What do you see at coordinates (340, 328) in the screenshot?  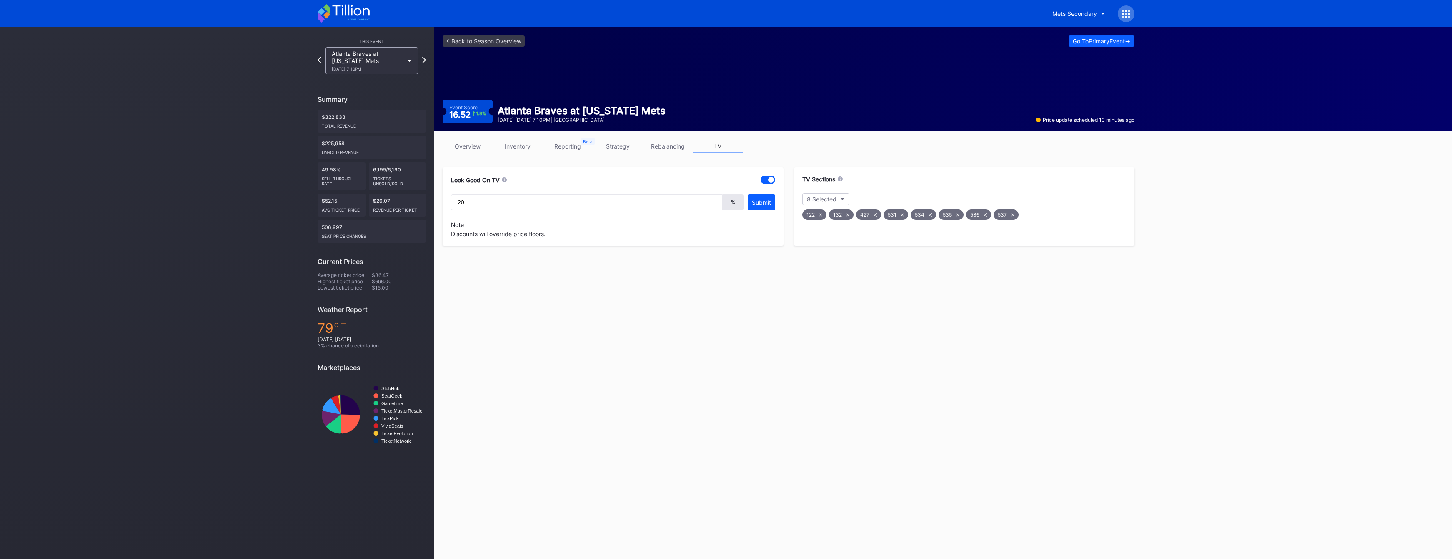 I see `span: ℉` at bounding box center [340, 328].